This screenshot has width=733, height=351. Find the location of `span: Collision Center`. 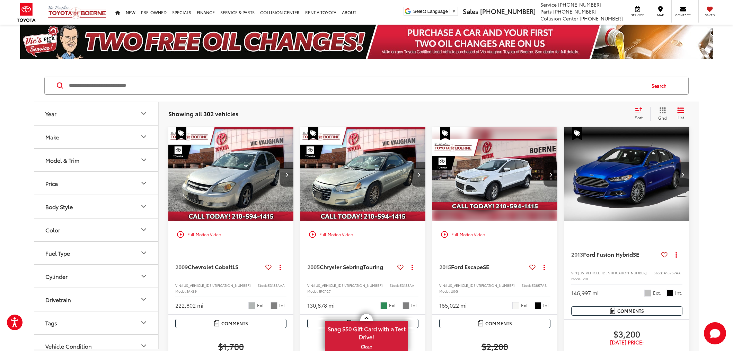

span: Collision Center is located at coordinates (559, 18).